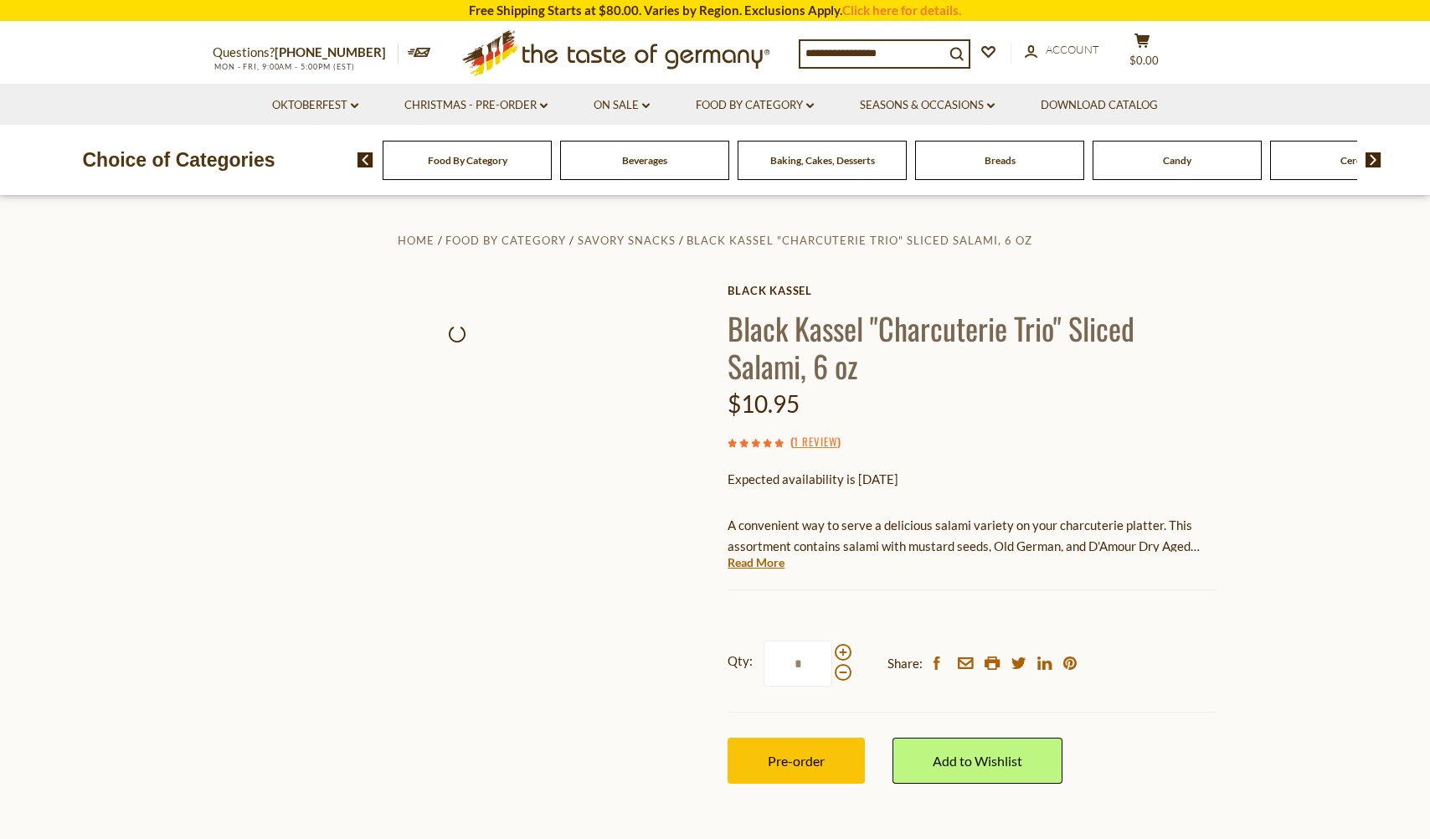  What do you see at coordinates (1000, 160) in the screenshot?
I see `a: Breads` at bounding box center [1000, 160].